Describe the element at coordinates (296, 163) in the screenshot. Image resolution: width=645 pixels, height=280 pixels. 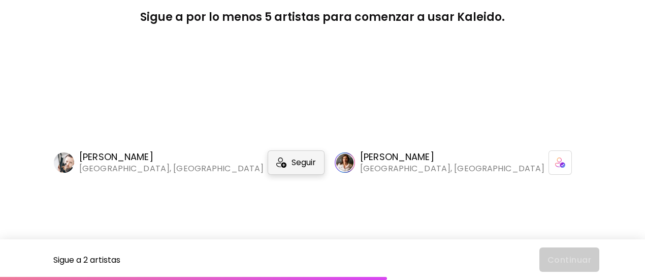
I see `div: Seguir` at that location.